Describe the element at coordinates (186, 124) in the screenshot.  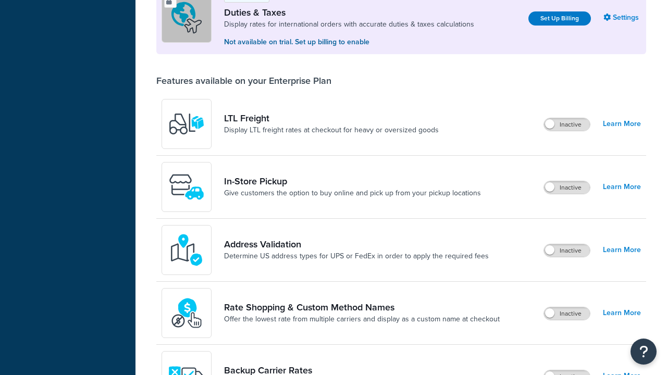
I see `img: y79ZsPf0fXUFUhFXDzUgf+ktZg5F2+ohG75+v3d2s1D9TjoU8PiyCIluIjV41seZevKCRuEjTPPOKHJsQcmKCXGdfprl3L4q7...` at that location.